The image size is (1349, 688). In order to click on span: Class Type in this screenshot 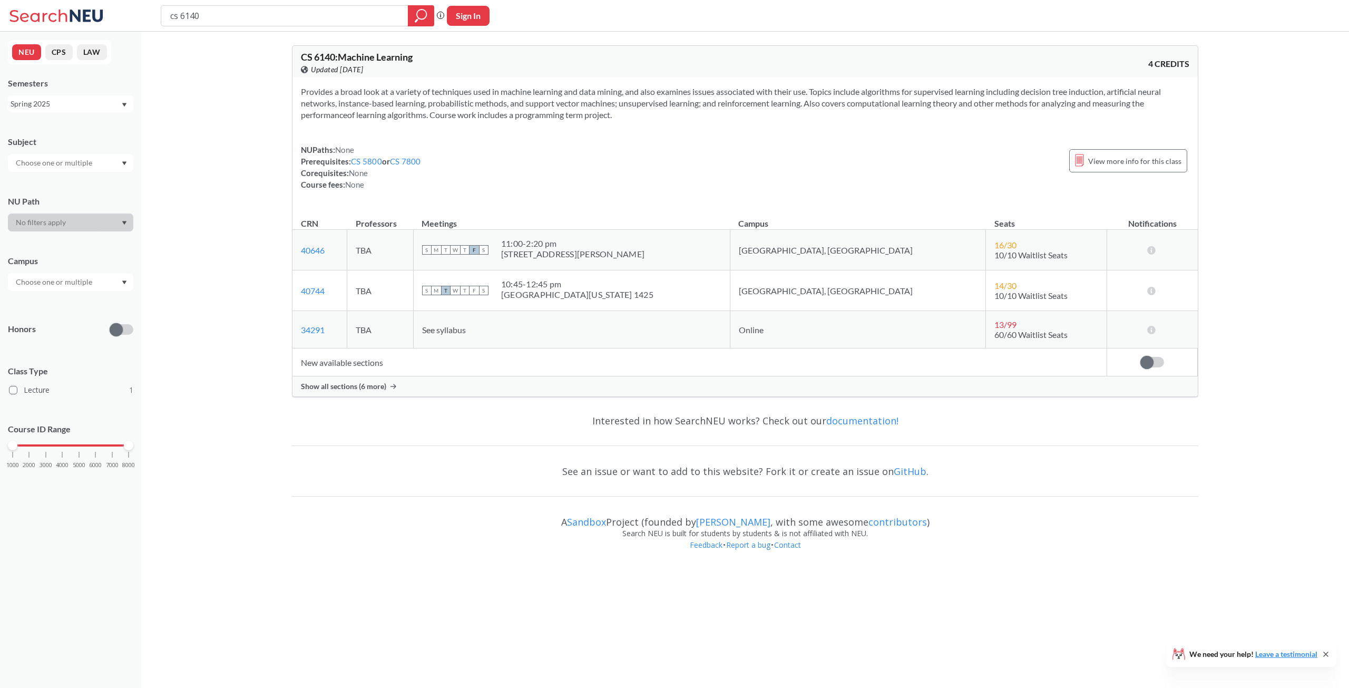, I will do `click(71, 371)`.